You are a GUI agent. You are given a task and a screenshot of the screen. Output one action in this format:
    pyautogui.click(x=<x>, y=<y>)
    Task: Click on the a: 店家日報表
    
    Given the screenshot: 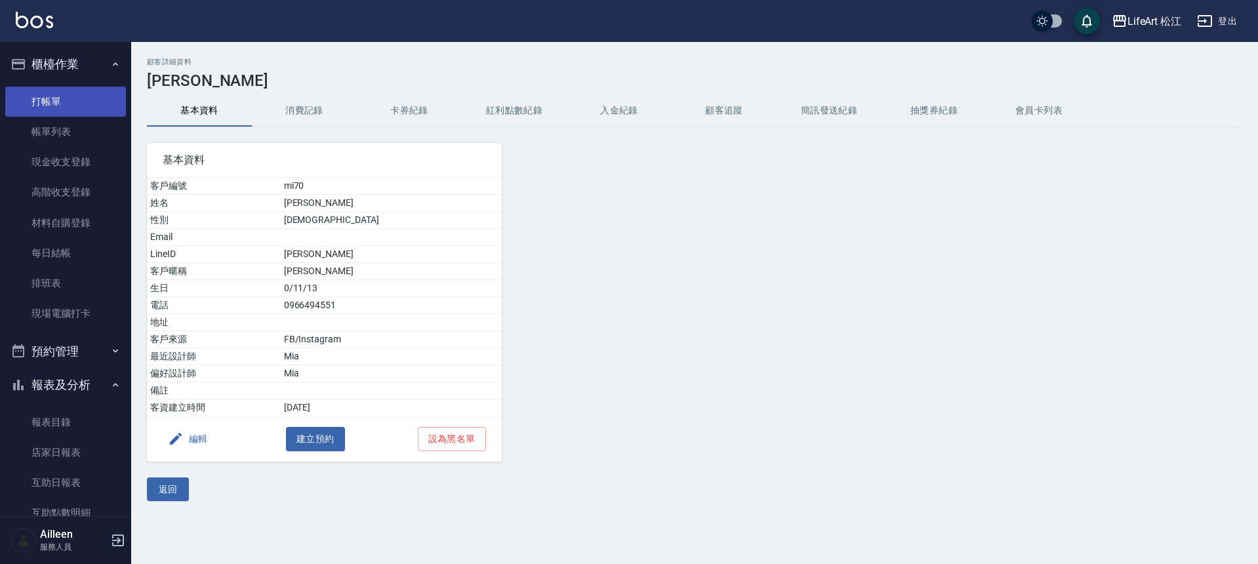 What is the action you would take?
    pyautogui.click(x=66, y=453)
    